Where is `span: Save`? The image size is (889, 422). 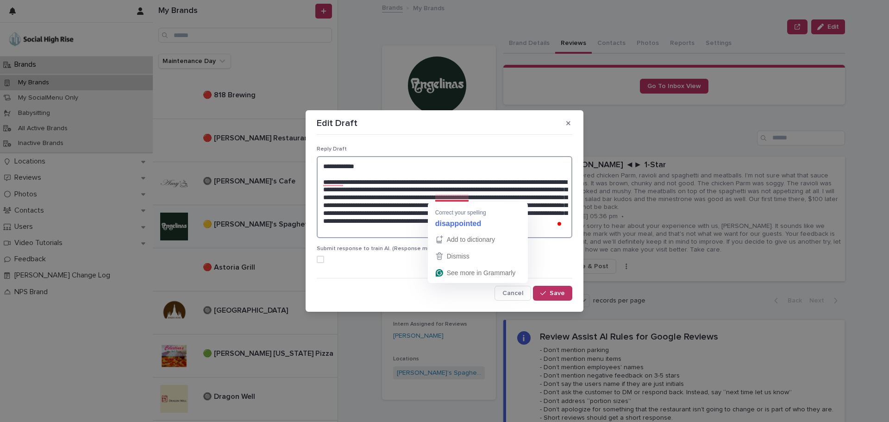
span: Save is located at coordinates (557, 293).